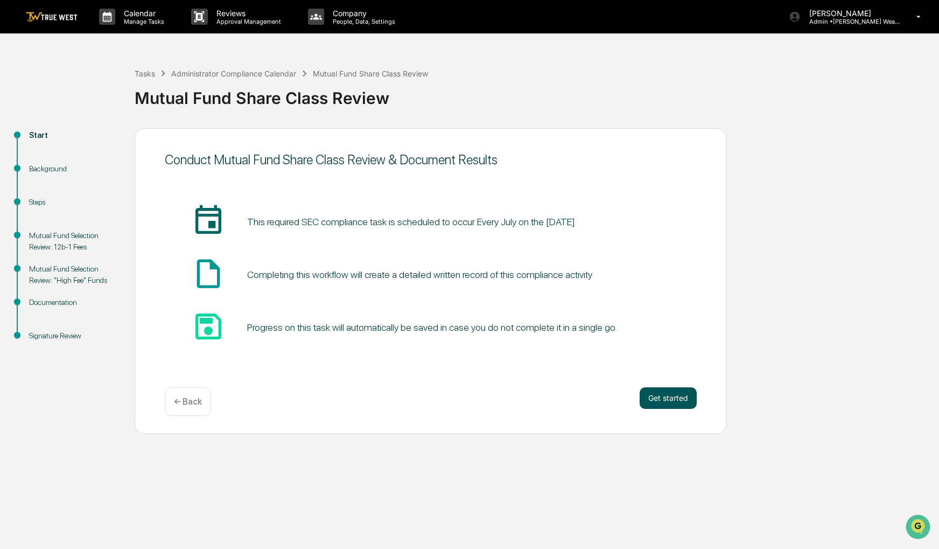 The image size is (939, 549). Describe the element at coordinates (73, 135) in the screenshot. I see `div: Start` at that location.